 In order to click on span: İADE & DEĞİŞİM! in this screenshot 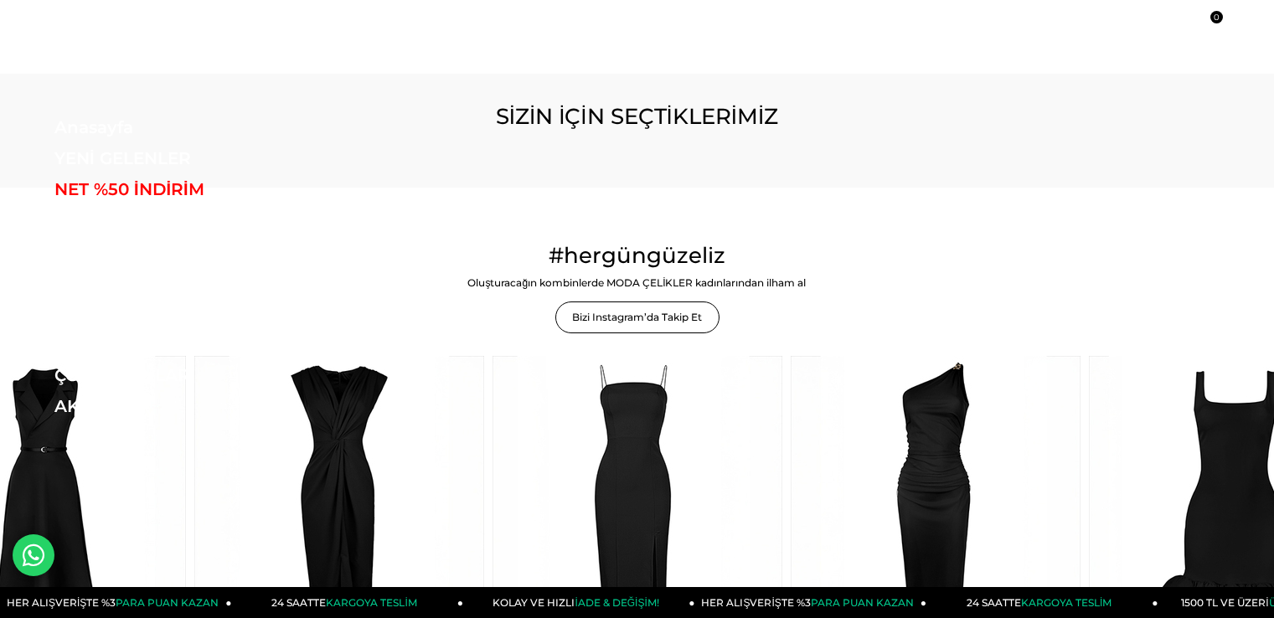, I will do `click(617, 602)`.